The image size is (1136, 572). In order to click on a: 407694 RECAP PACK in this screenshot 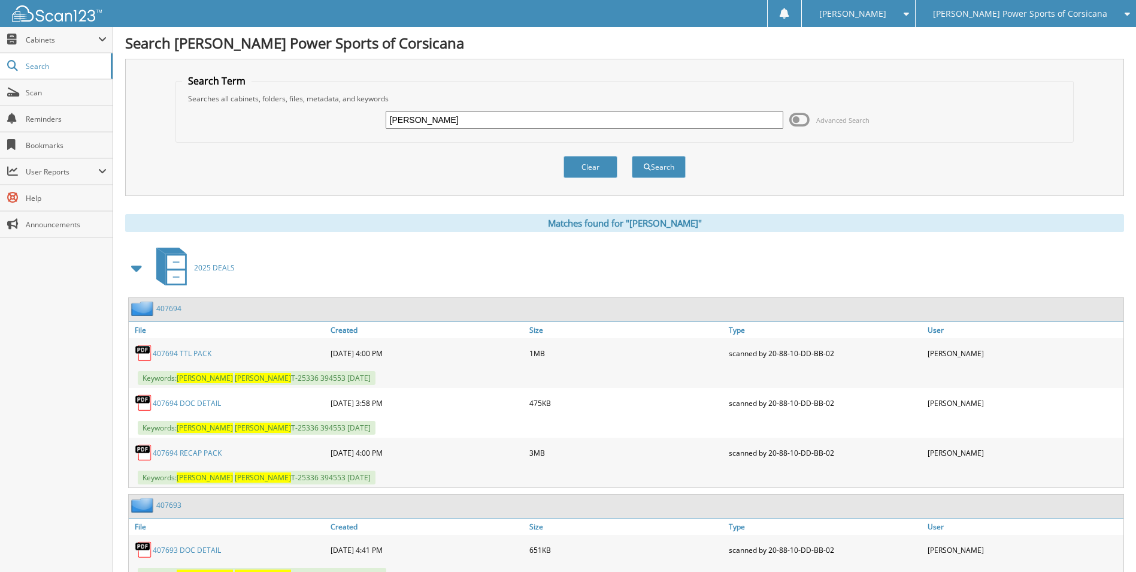, I will do `click(187, 452)`.